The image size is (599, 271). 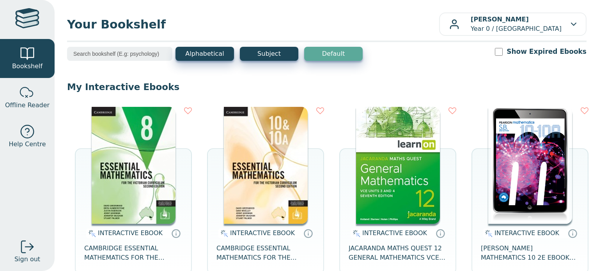 What do you see at coordinates (27, 144) in the screenshot?
I see `span: Help Centre` at bounding box center [27, 144].